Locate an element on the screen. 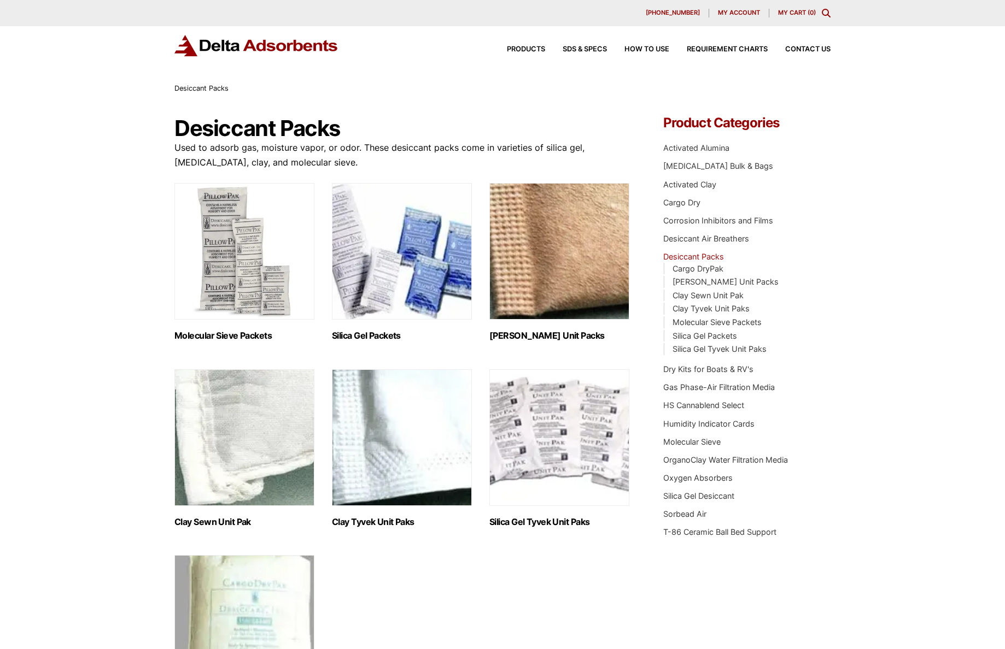 This screenshot has height=649, width=1005. a: Desiccant Packs is located at coordinates (693, 256).